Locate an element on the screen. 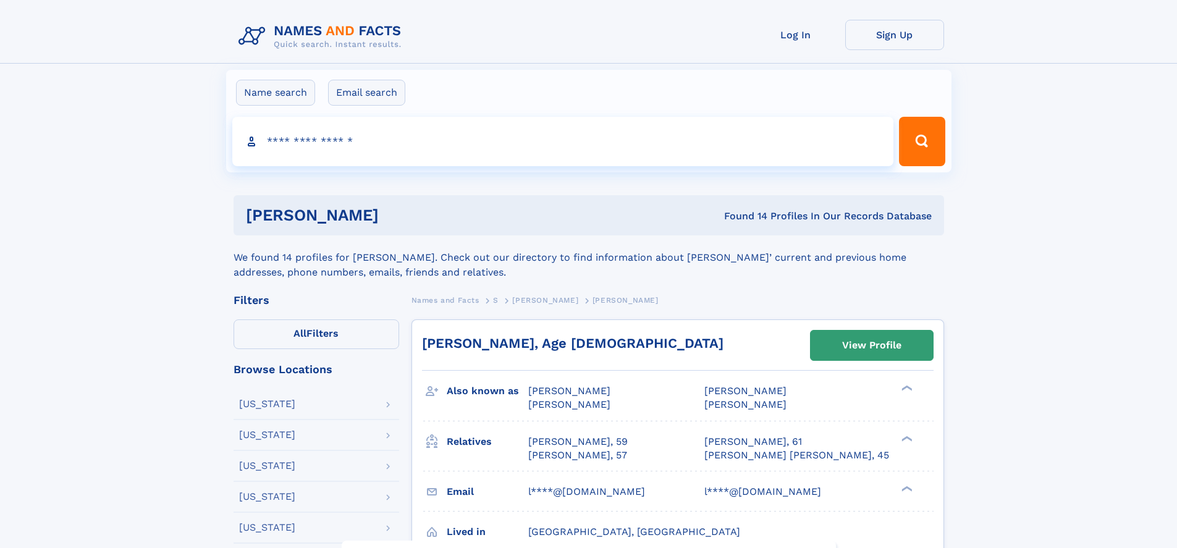 This screenshot has height=548, width=1177. button: Search Button is located at coordinates (922, 142).